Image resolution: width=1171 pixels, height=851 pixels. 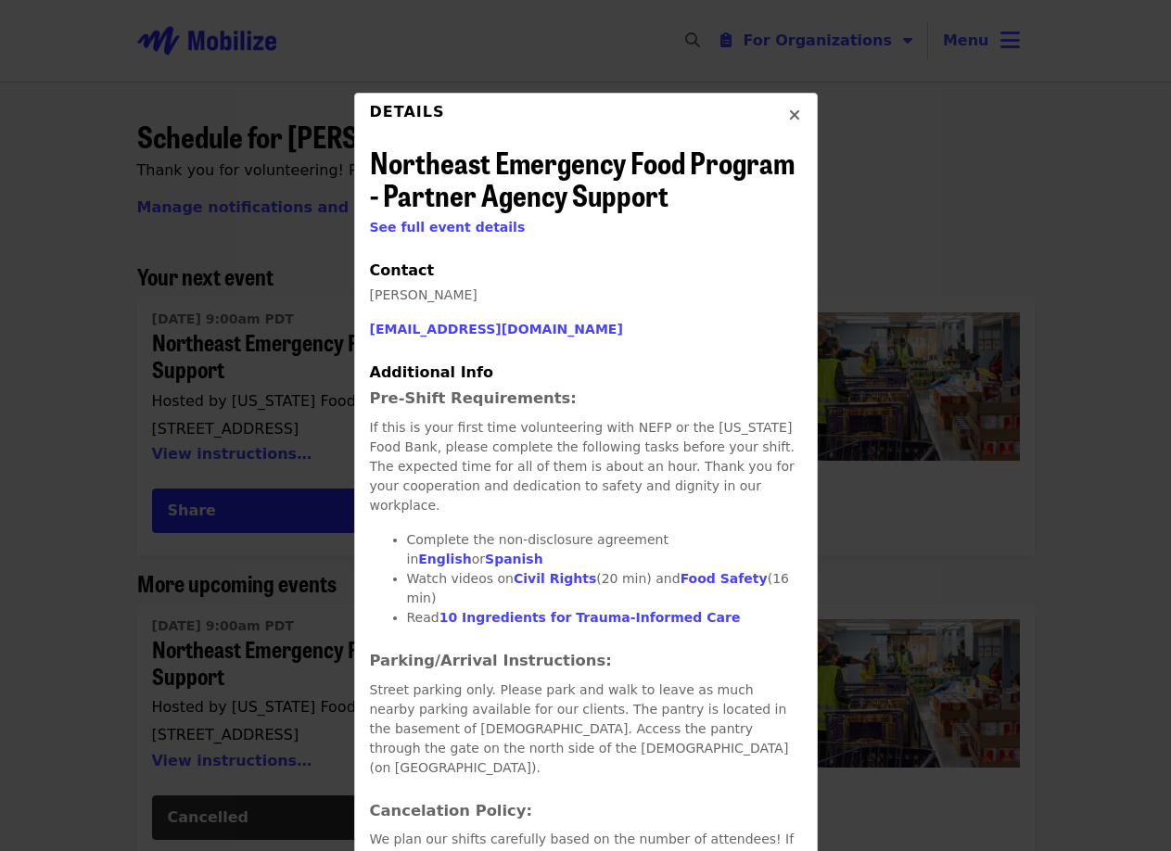 I want to click on p: Complete the non-disclosure agreement in or, so click(x=605, y=550).